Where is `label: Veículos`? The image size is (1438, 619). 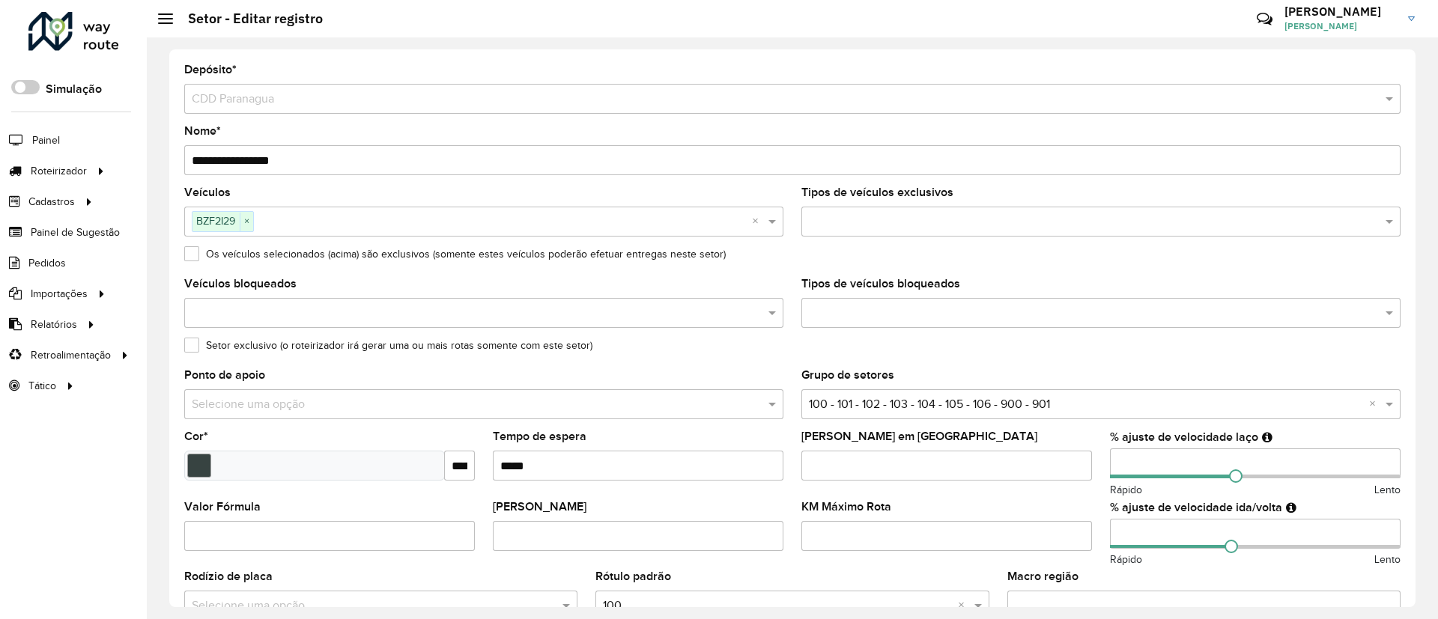
label: Veículos is located at coordinates (207, 192).